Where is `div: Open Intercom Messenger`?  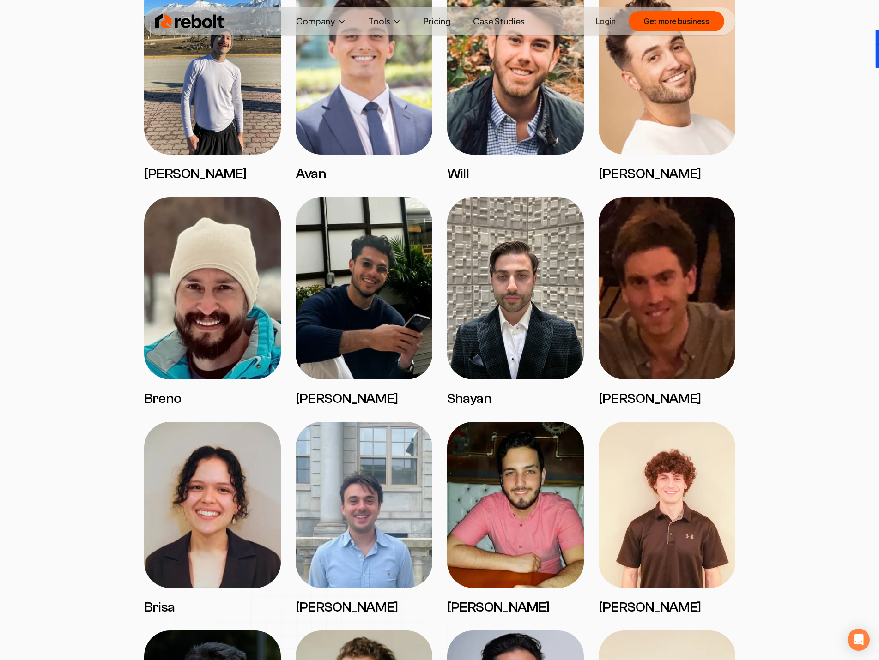 div: Open Intercom Messenger is located at coordinates (859, 640).